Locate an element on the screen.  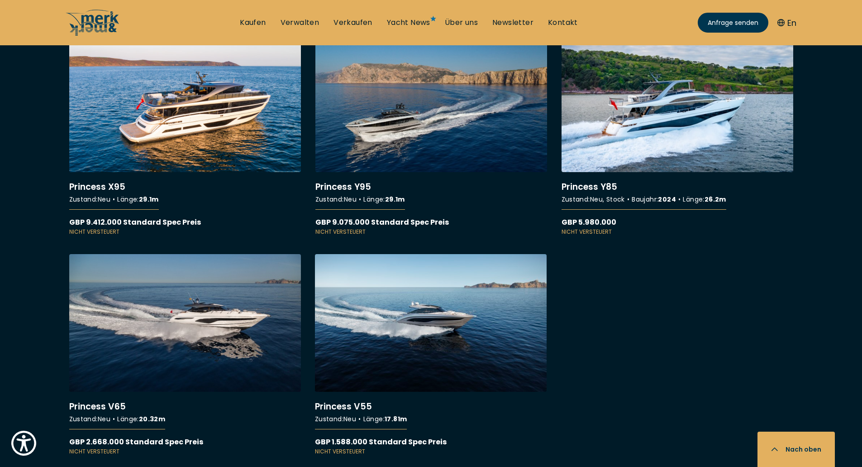
a: Yacht News is located at coordinates (409, 23).